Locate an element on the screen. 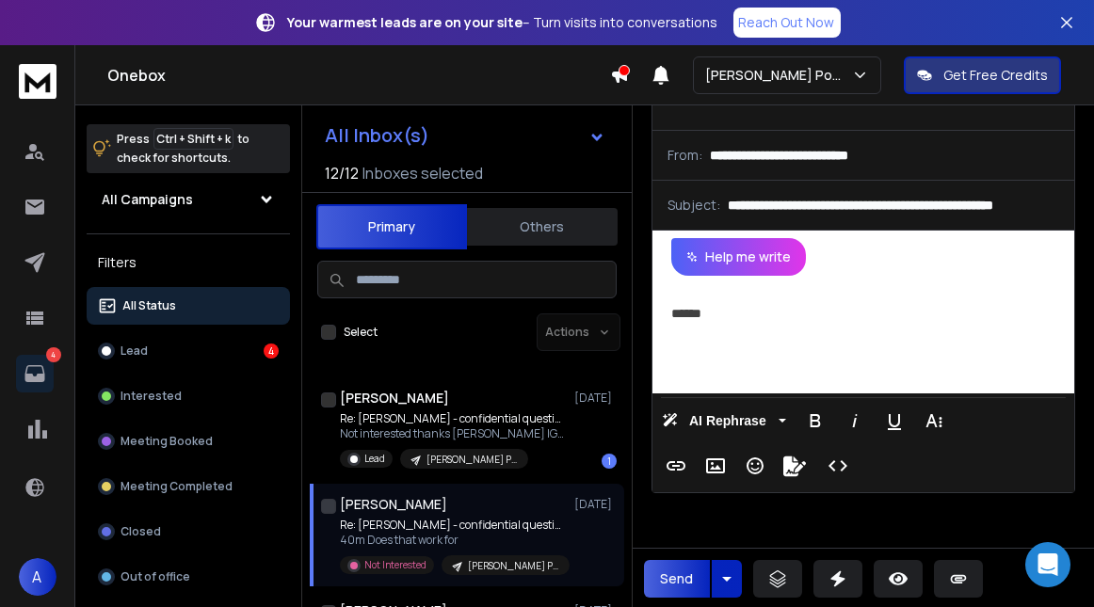 Image resolution: width=1094 pixels, height=607 pixels. strong: Your warmest leads are on your site is located at coordinates (406, 22).